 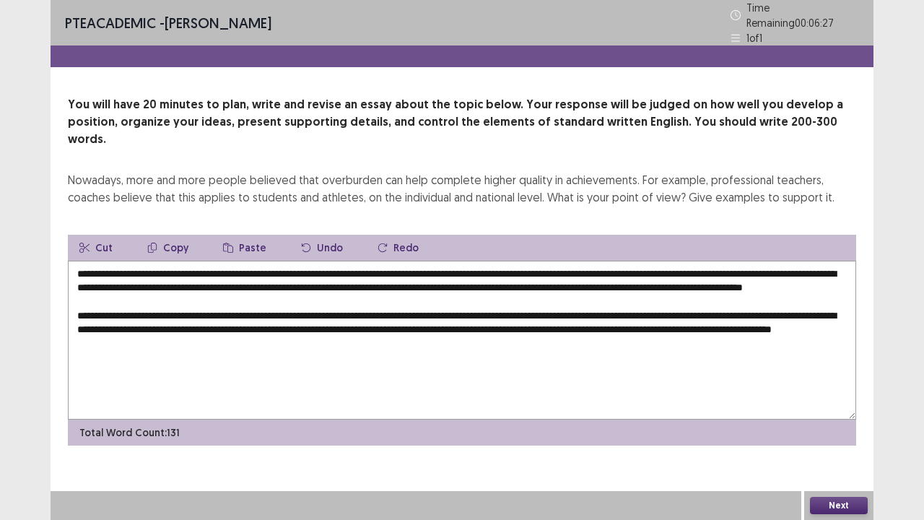 What do you see at coordinates (462, 188) in the screenshot?
I see `div: Nowadays, more and more people believed that overburden can help complete higher quality in achie...` at bounding box center [462, 188].